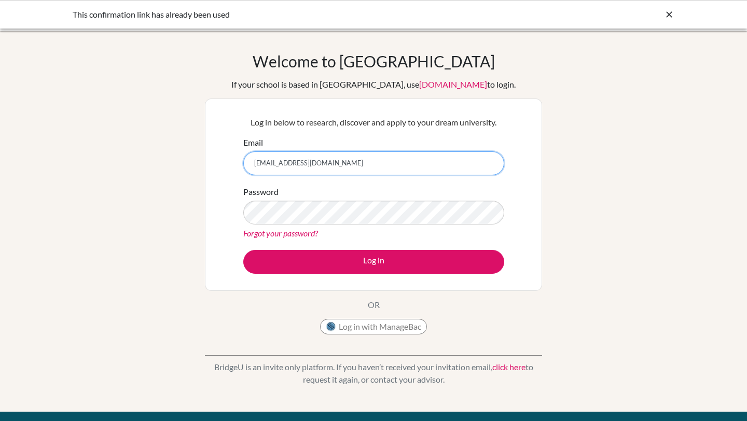 Image resolution: width=747 pixels, height=421 pixels. Describe the element at coordinates (373, 373) in the screenshot. I see `p: BridgeU is an invite only platform. If you haven’t received your invitation email, to request it ...` at that location.